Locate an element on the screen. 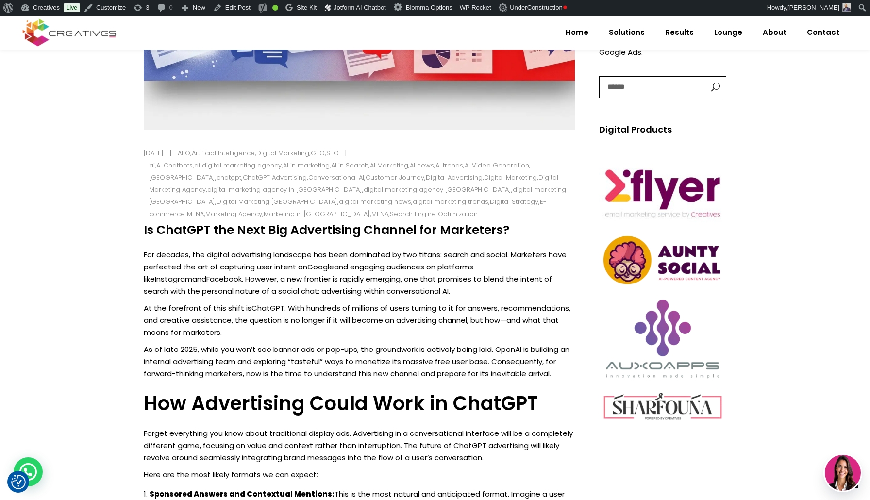 The height and width of the screenshot is (500, 870). a: Facebook is located at coordinates (224, 279).